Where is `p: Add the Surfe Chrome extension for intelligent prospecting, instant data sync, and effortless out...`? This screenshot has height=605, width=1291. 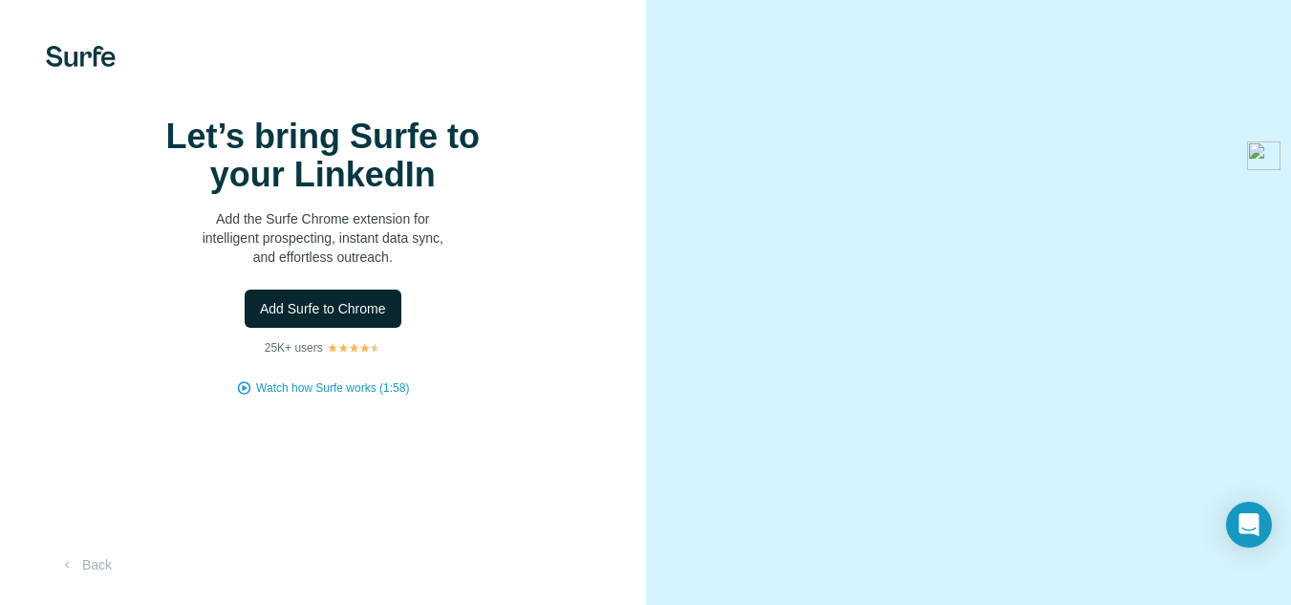 p: Add the Surfe Chrome extension for intelligent prospecting, instant data sync, and effortless out... is located at coordinates (323, 238).